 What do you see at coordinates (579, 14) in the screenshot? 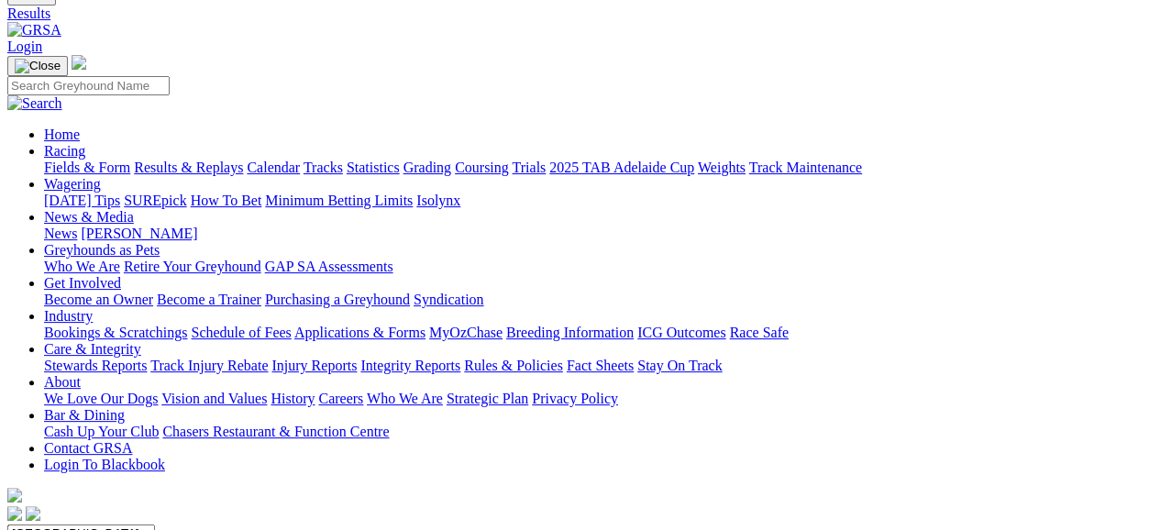
I see `div: Results` at bounding box center [579, 14].